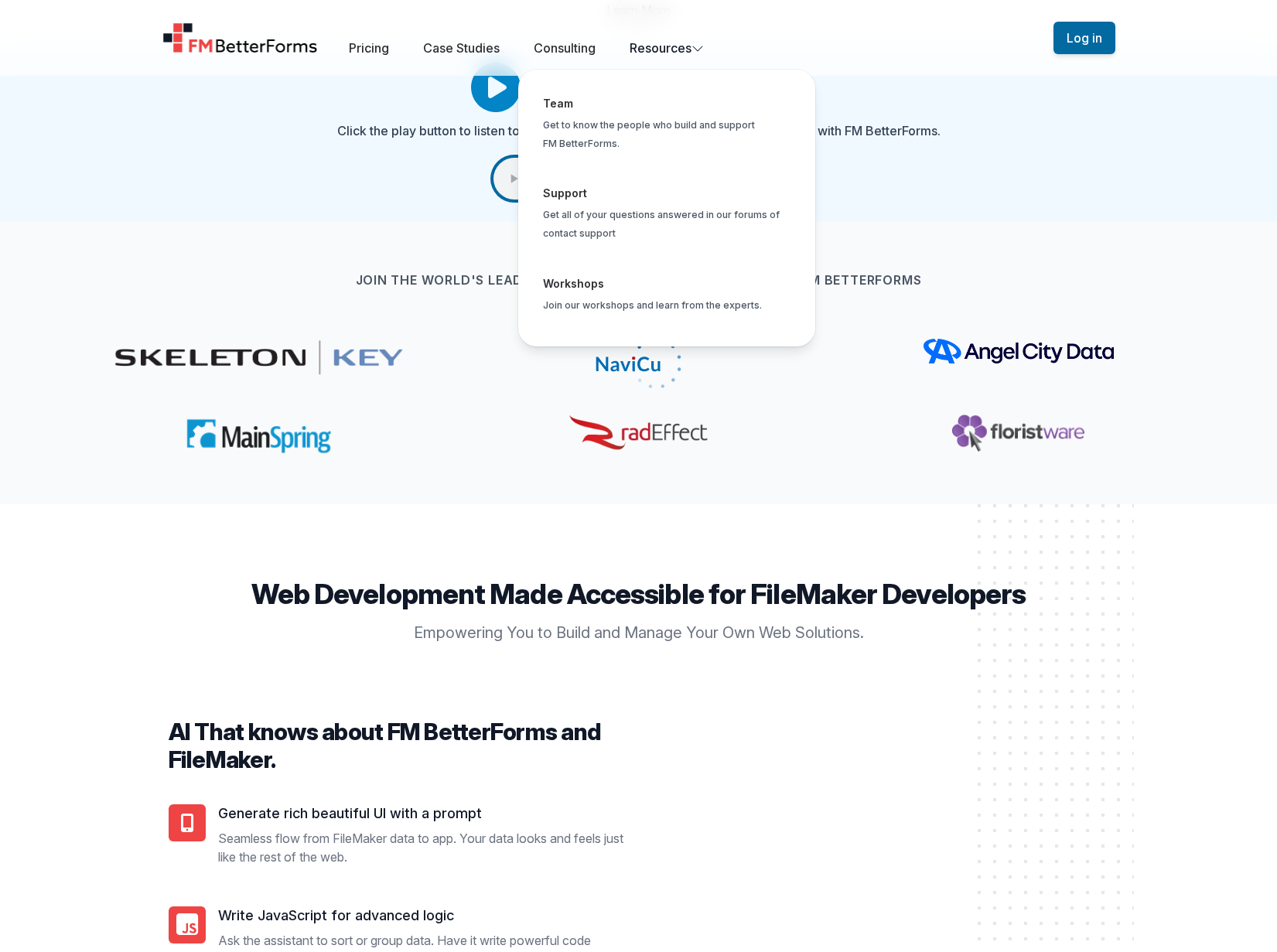 Image resolution: width=1277 pixels, height=952 pixels. Describe the element at coordinates (638, 364) in the screenshot. I see `img: navicu` at that location.